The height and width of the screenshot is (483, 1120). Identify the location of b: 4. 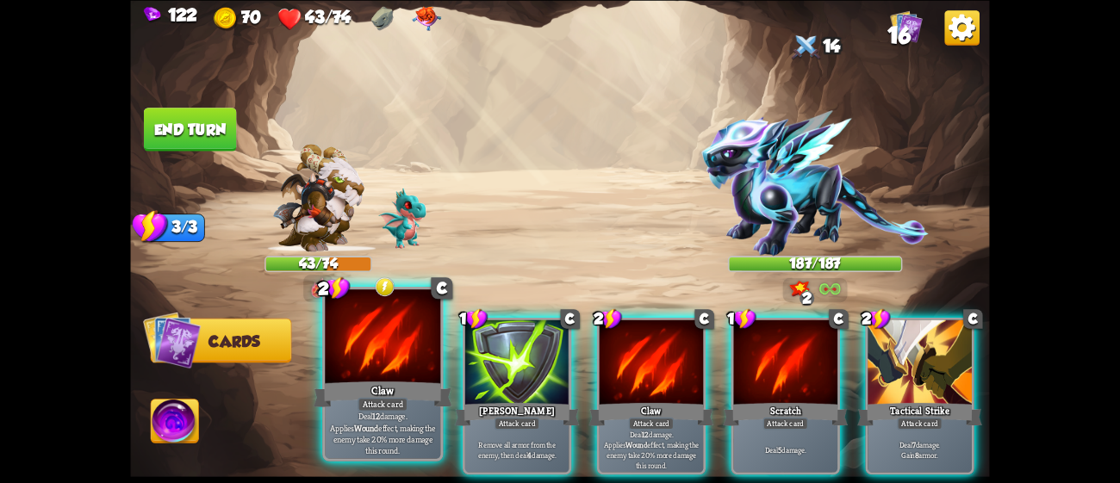
(529, 455).